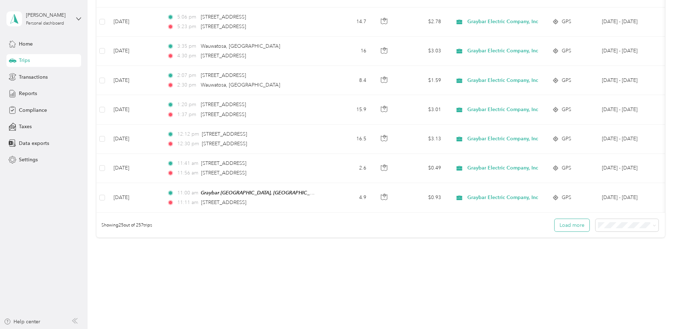  Describe the element at coordinates (422, 22) in the screenshot. I see `td: $2.78` at that location.